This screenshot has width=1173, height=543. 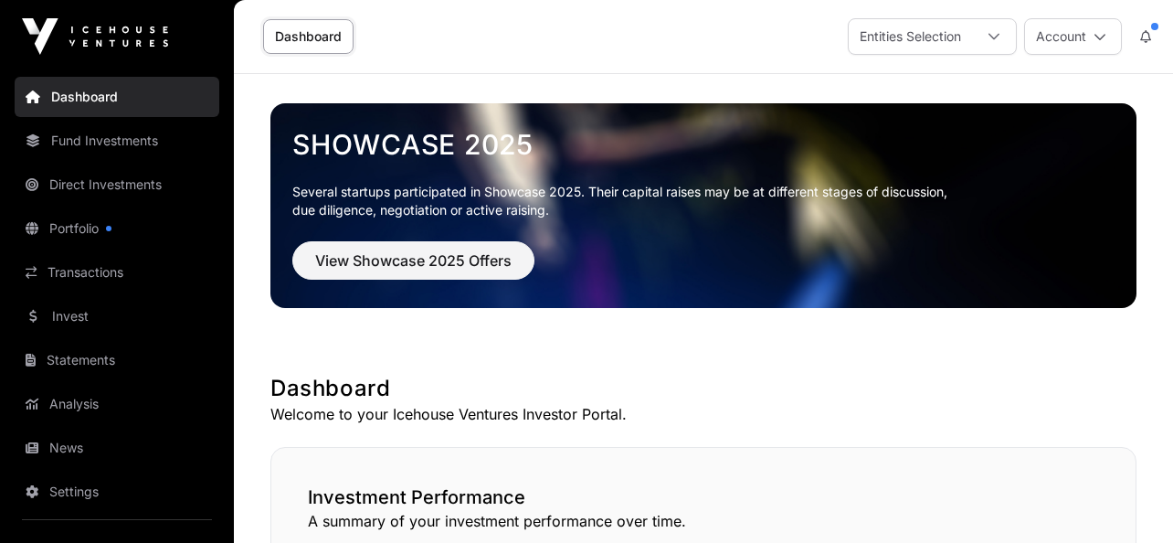 What do you see at coordinates (704, 521) in the screenshot?
I see `p: A summary of your investment performance over time.` at bounding box center [704, 521].